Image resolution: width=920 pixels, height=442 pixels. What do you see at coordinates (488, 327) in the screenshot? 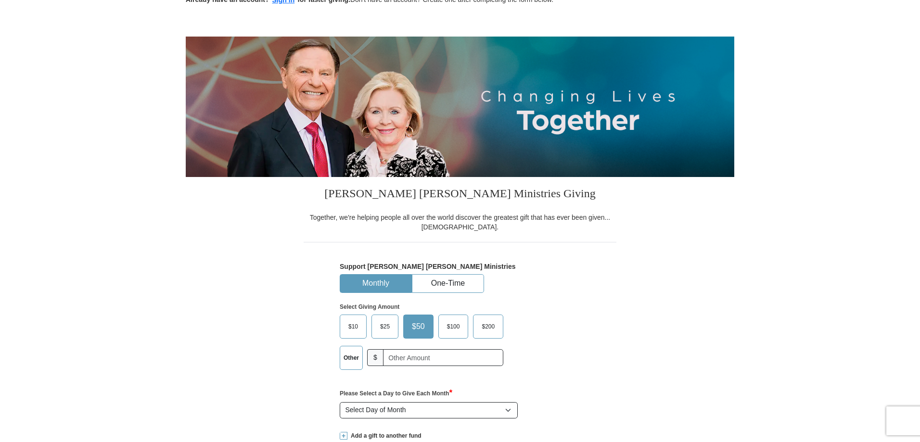
I see `span: $200` at bounding box center [488, 327].